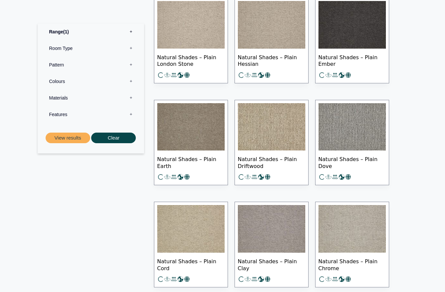  What do you see at coordinates (272, 60) in the screenshot?
I see `span: Natural Shades – Plain Hessian` at bounding box center [272, 60].